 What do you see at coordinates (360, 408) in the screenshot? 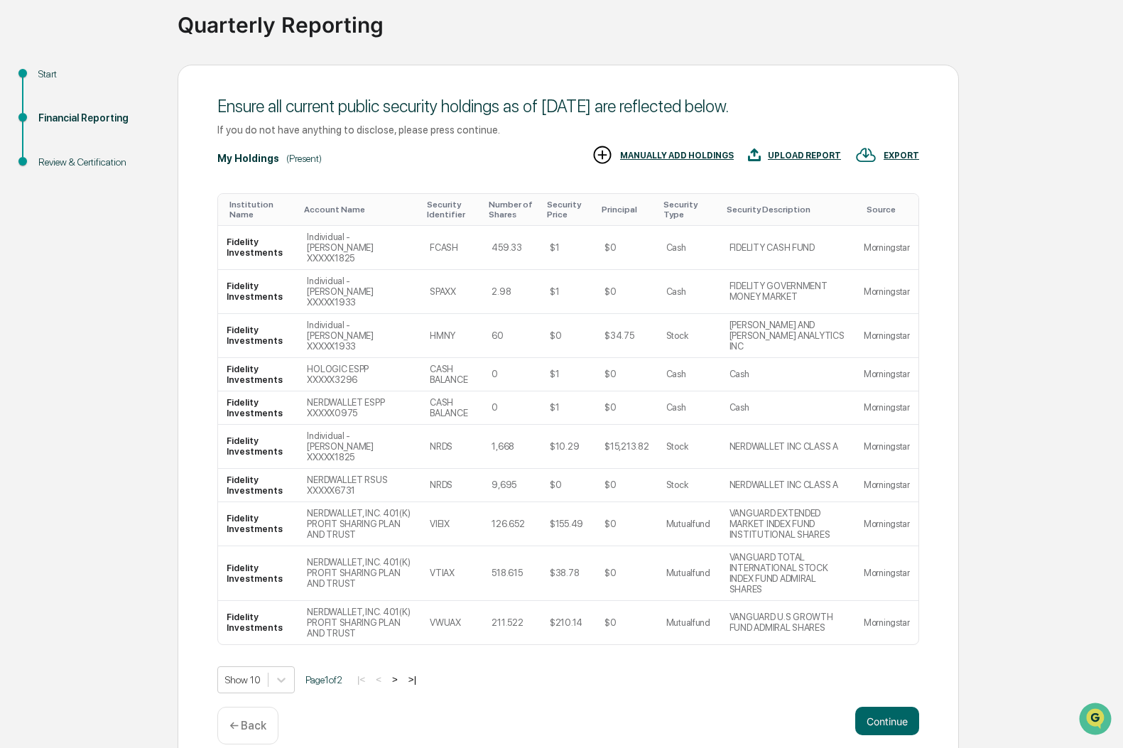
I see `td: NERDWALLET ESPP XXXXX0975` at bounding box center [360, 408].